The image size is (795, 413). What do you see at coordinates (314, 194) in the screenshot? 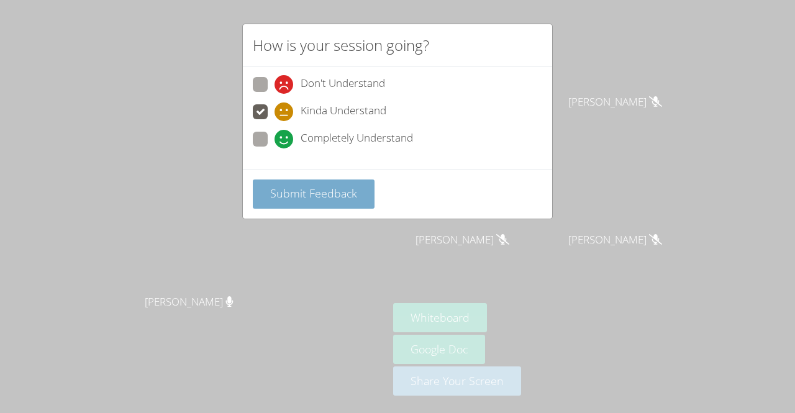
I see `button: Submit Feedback` at bounding box center [314, 194].